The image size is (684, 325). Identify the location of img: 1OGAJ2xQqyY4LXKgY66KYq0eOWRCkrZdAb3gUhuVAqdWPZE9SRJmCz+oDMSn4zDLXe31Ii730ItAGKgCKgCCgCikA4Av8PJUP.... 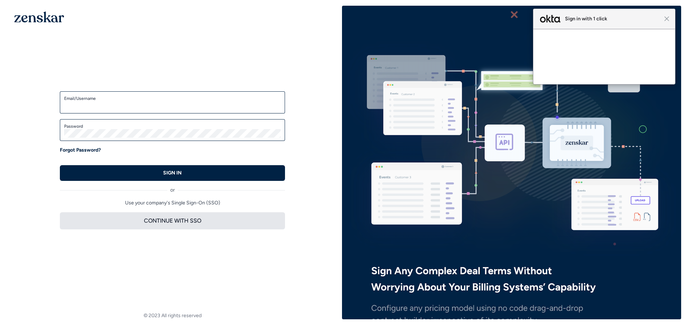
(39, 17).